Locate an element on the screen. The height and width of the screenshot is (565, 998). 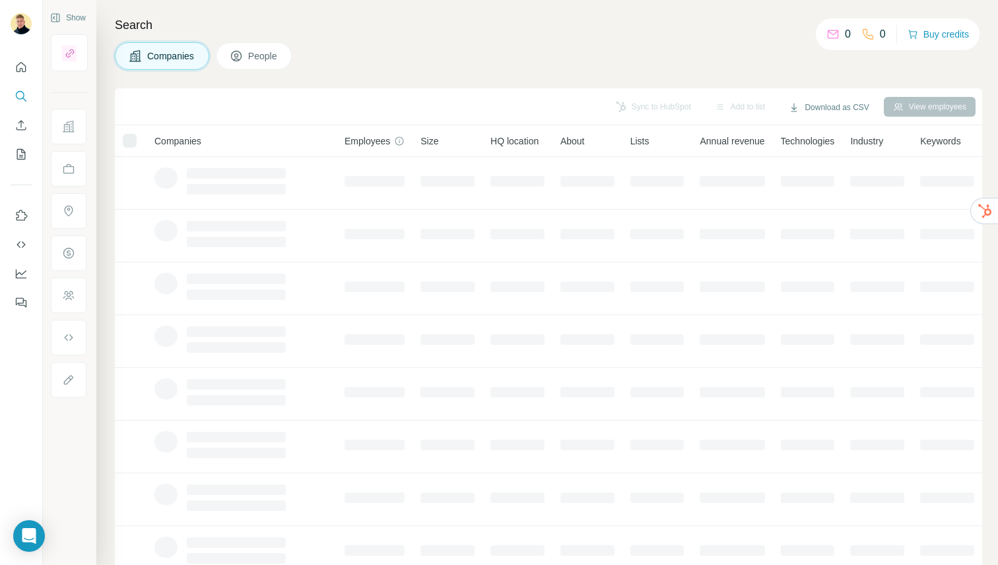
button: Use Surfe on LinkedIn is located at coordinates (21, 216).